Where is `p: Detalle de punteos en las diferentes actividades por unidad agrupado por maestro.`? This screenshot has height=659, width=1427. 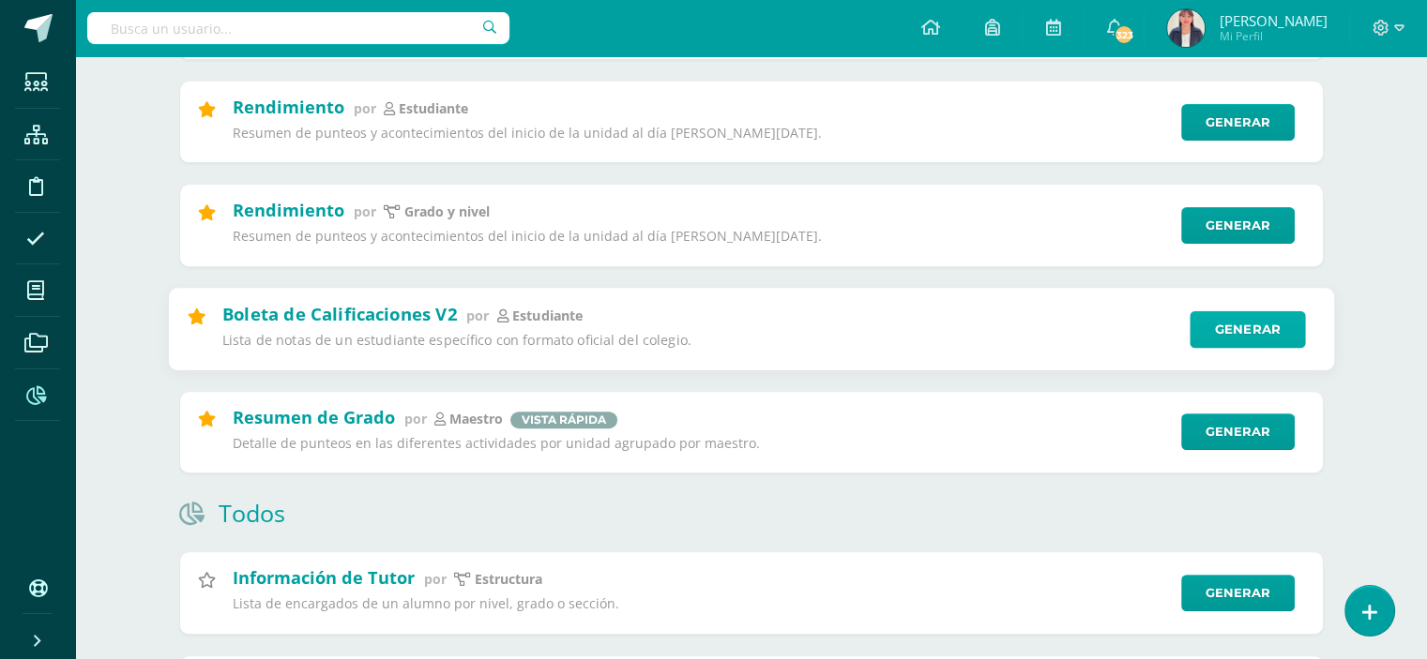 p: Detalle de punteos en las diferentes actividades por unidad agrupado por maestro. is located at coordinates (701, 444).